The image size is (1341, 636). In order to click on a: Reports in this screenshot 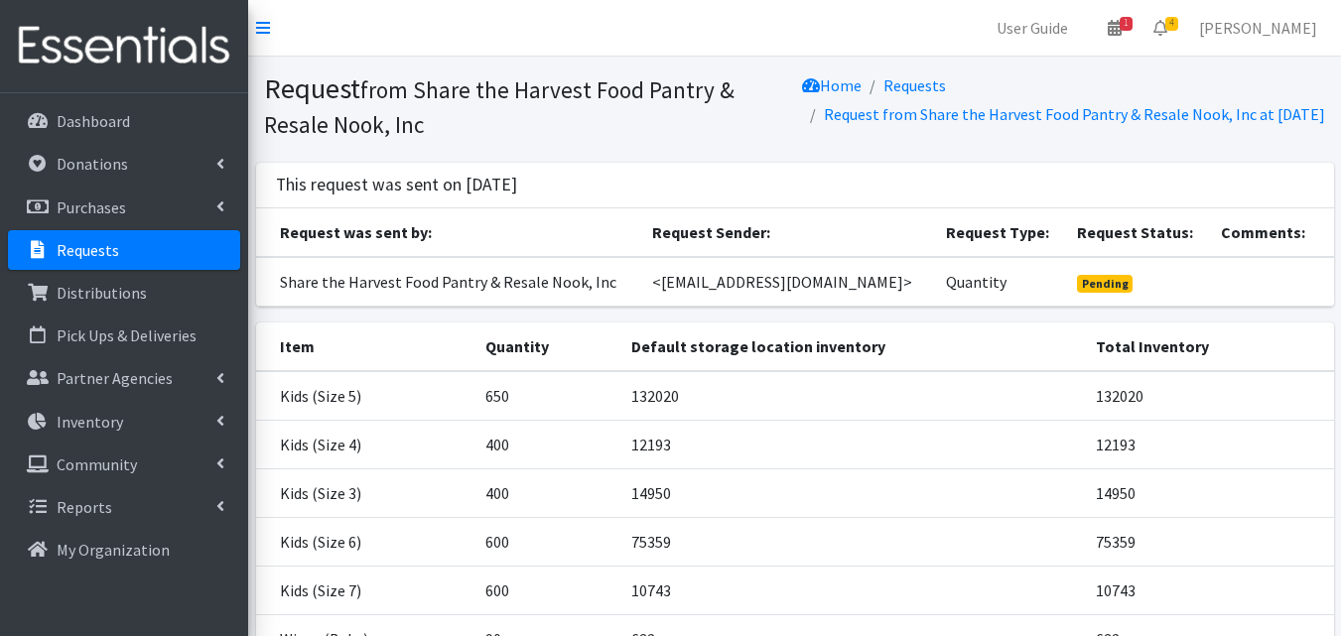, I will do `click(124, 507)`.